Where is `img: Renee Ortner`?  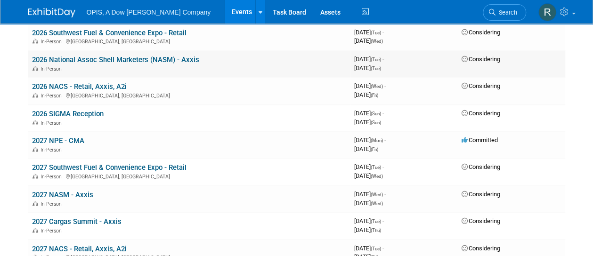 img: Renee Ortner is located at coordinates (547, 12).